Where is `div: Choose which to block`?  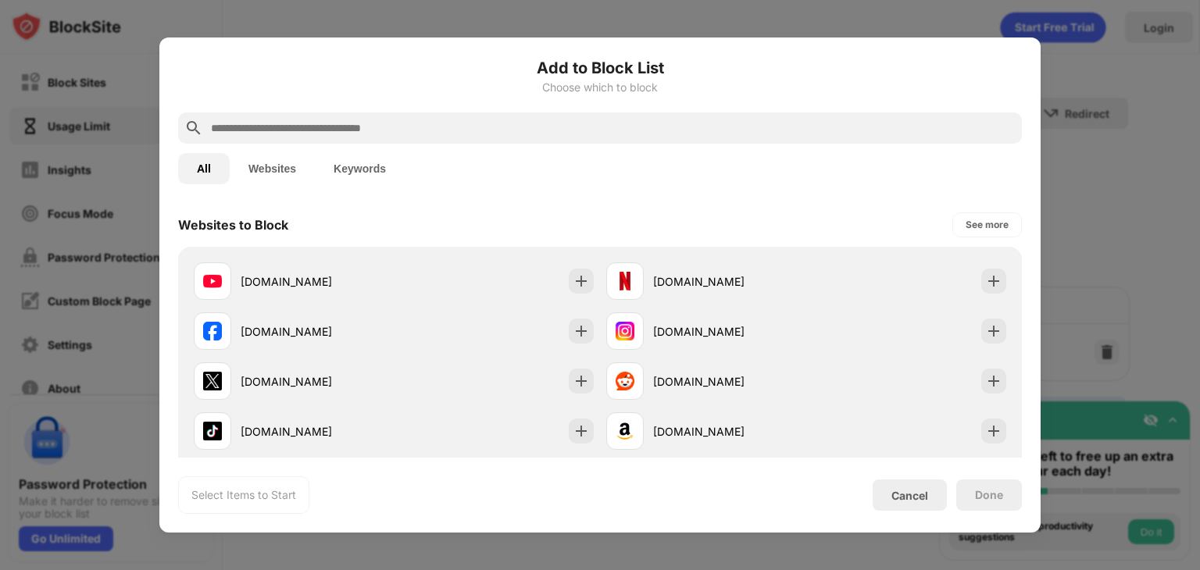 div: Choose which to block is located at coordinates (600, 88).